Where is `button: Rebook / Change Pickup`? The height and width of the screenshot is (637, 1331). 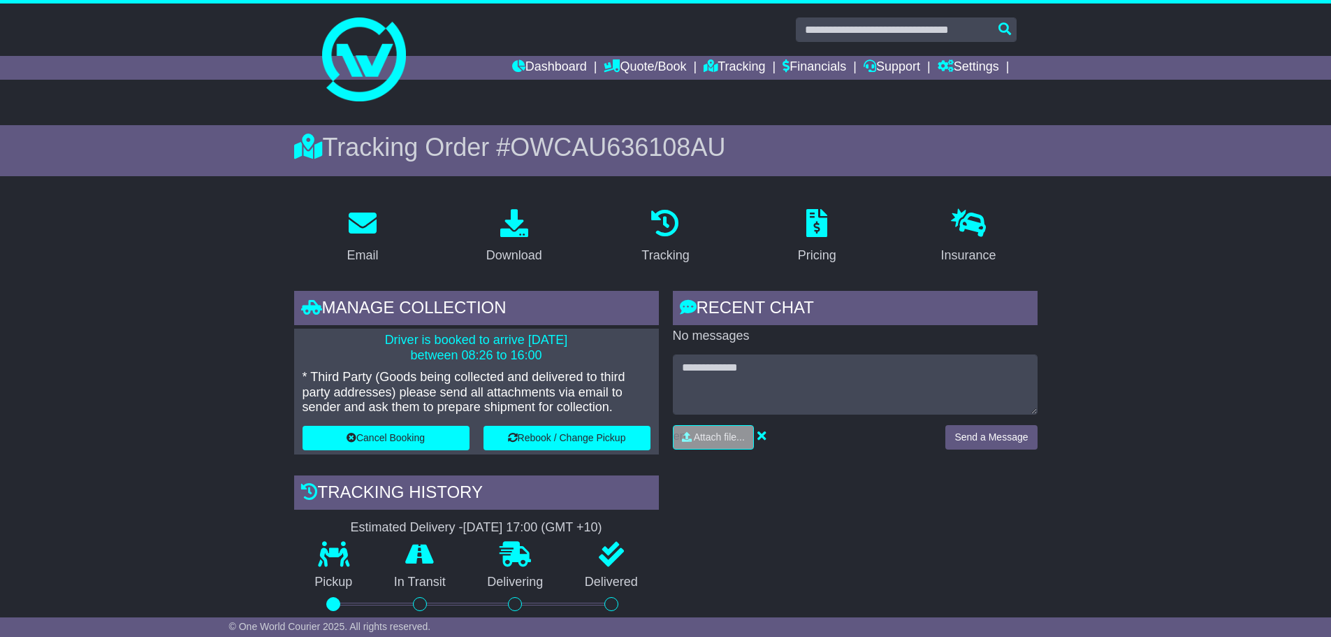 button: Rebook / Change Pickup is located at coordinates (567, 437).